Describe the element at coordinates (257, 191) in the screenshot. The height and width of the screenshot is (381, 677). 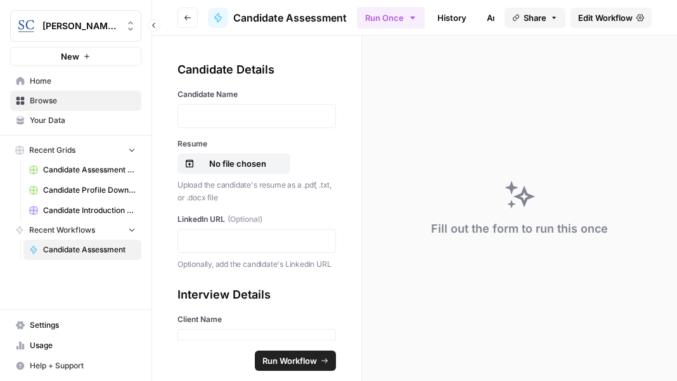
I see `p: Upload the candidate's resume as a .pdf, .txt, or .docx file` at that location.